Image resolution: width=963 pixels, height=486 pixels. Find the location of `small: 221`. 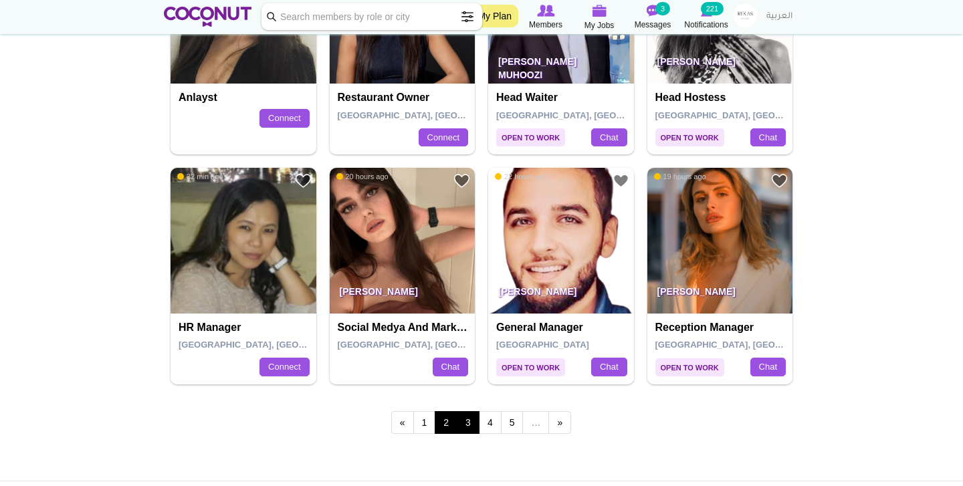

small: 221 is located at coordinates (712, 9).